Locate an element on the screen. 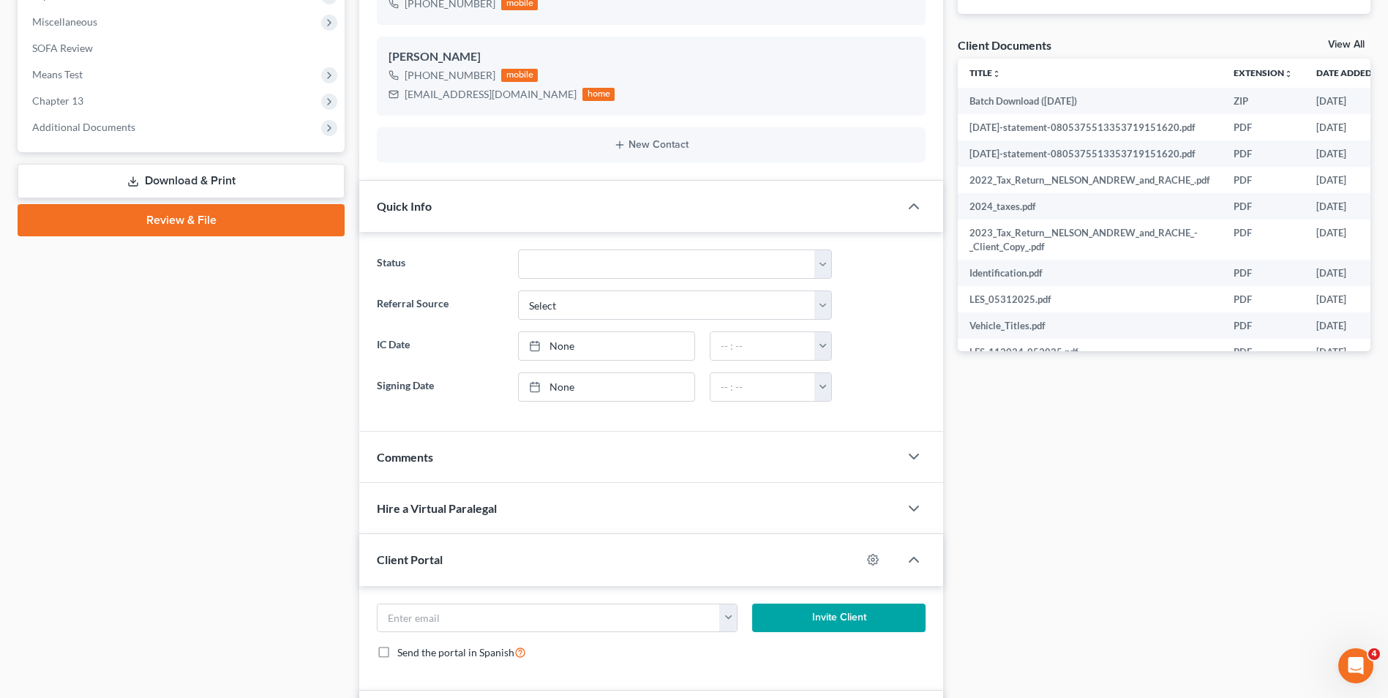  label: Status is located at coordinates (440, 264).